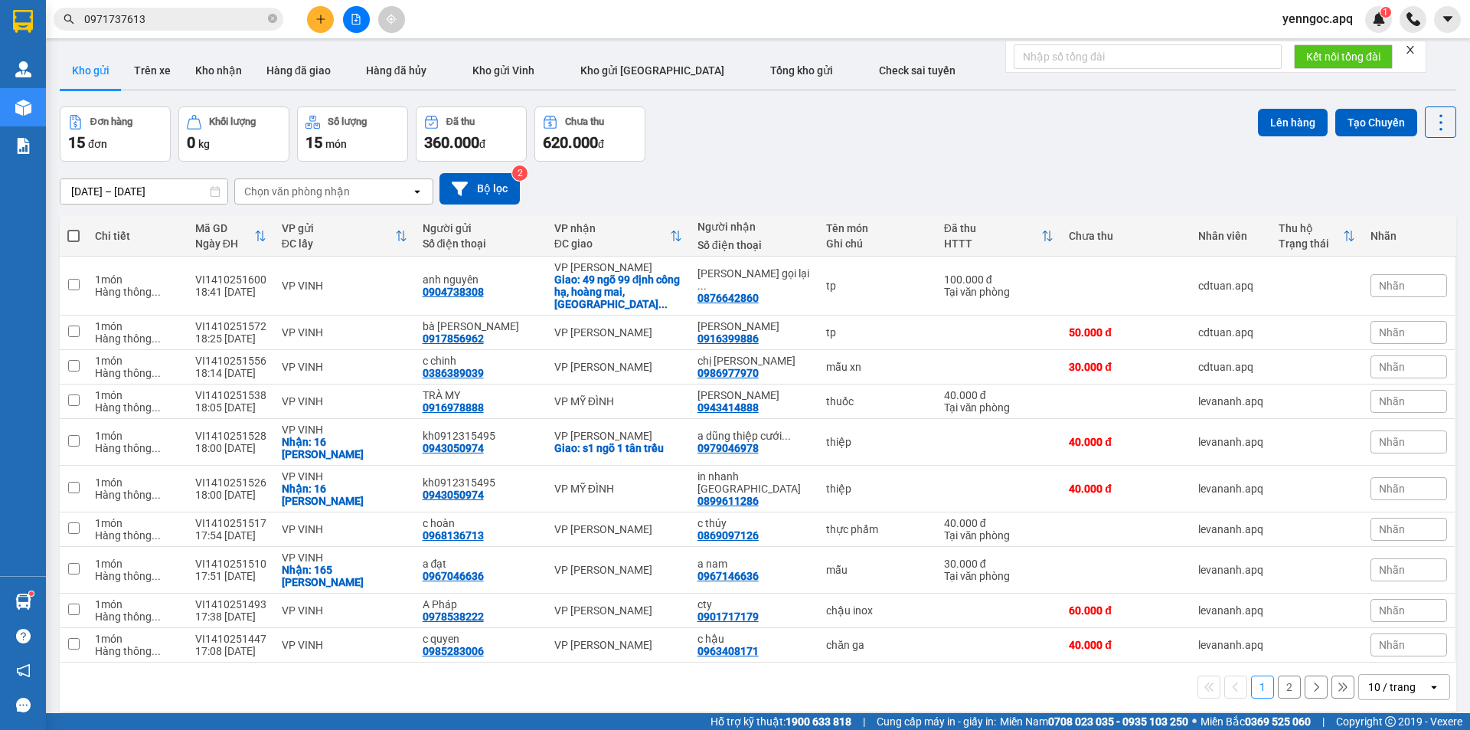  What do you see at coordinates (1118, 721) in the screenshot?
I see `strong: 0708 023 035 - 0935 103 250` at bounding box center [1118, 721].